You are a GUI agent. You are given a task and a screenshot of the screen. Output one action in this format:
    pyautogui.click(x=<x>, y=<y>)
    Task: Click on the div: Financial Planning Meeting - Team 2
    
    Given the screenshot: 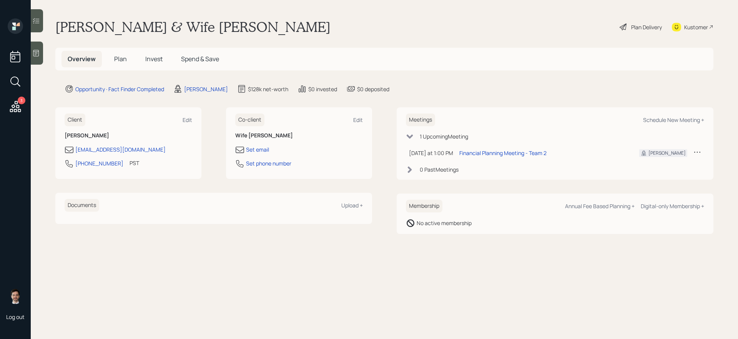 What is the action you would take?
    pyautogui.click(x=503, y=153)
    